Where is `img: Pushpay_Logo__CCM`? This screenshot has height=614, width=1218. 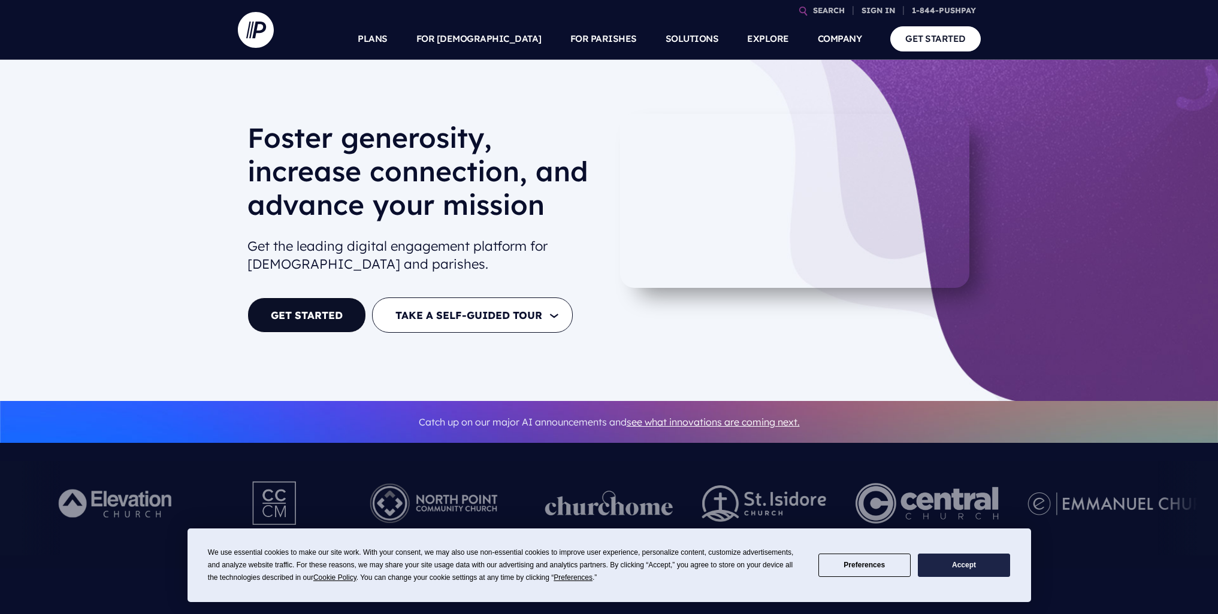 img: Pushpay_Logo__CCM is located at coordinates (275, 504).